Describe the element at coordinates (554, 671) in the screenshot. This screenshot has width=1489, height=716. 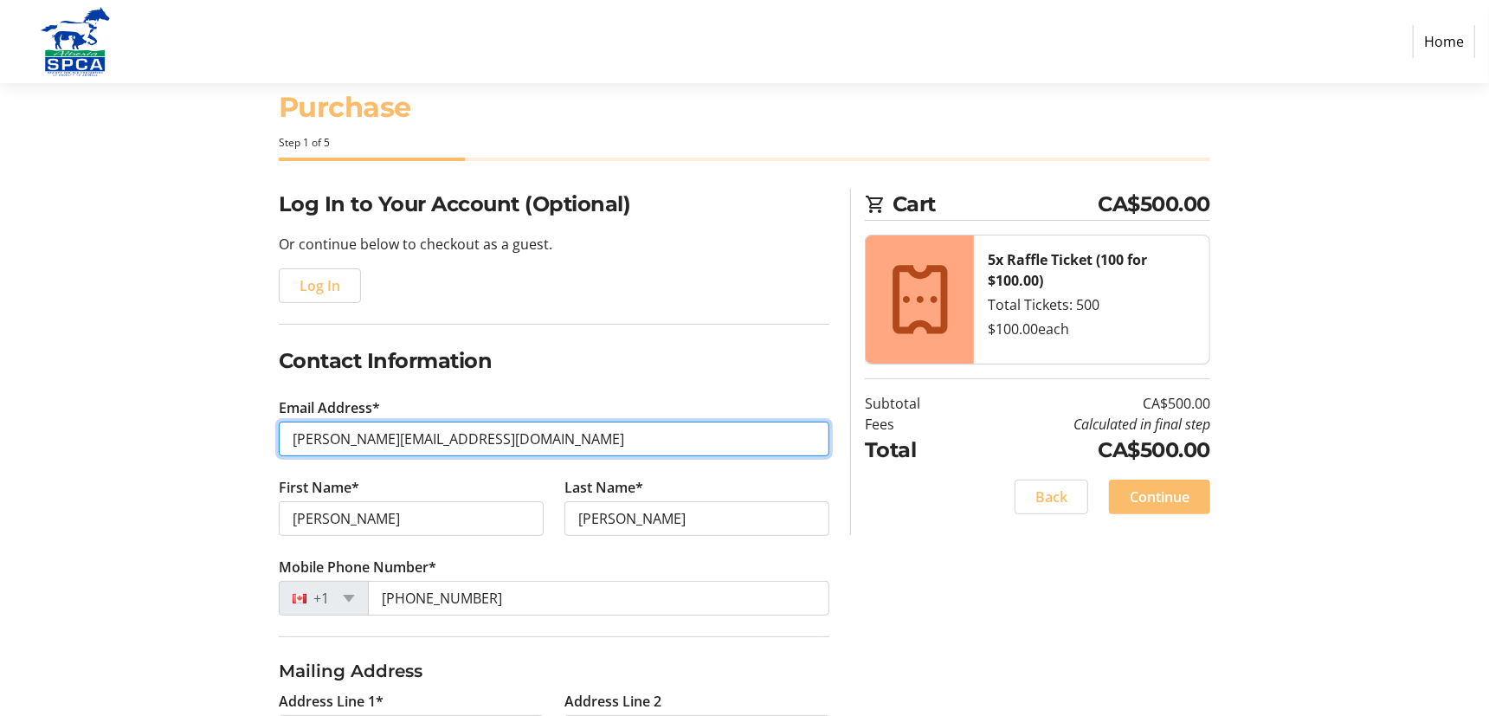
I see `h3: Mailing Address` at that location.